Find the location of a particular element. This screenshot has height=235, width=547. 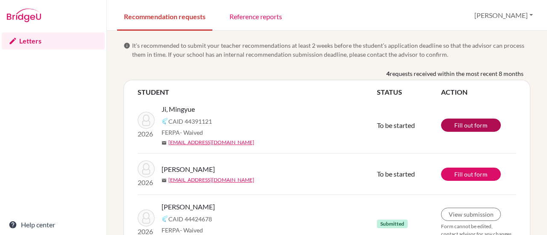

img: Chua, Nick Sen is located at coordinates (146, 218).